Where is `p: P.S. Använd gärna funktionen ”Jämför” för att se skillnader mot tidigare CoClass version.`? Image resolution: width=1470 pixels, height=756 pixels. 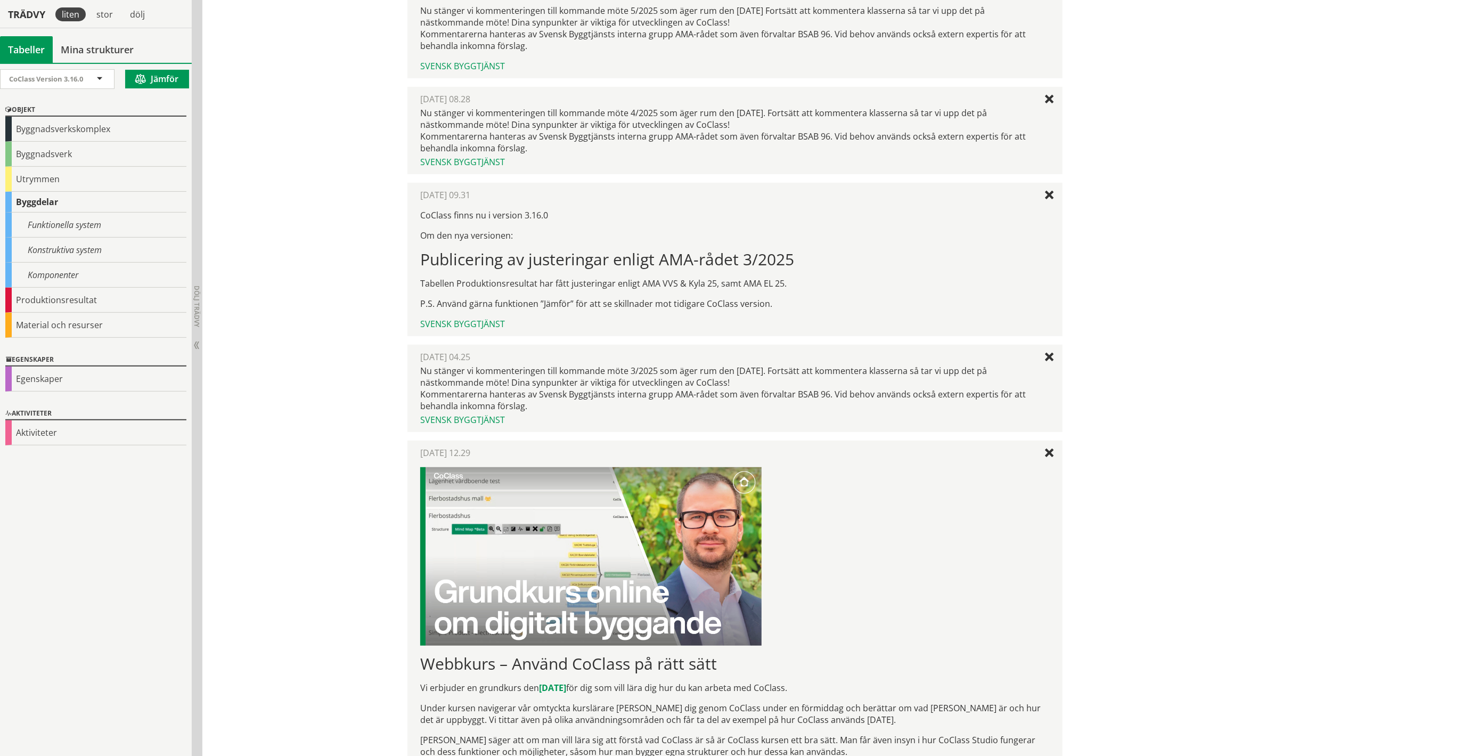 p: P.S. Använd gärna funktionen ”Jämför” för att se skillnader mot tidigare CoClass version. is located at coordinates (735, 304).